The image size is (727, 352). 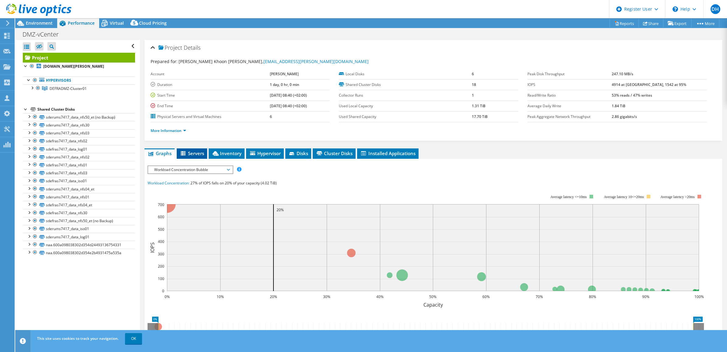 What do you see at coordinates (79, 189) in the screenshot?
I see `a: sderums7417_data_nfs04_et` at bounding box center [79, 189].